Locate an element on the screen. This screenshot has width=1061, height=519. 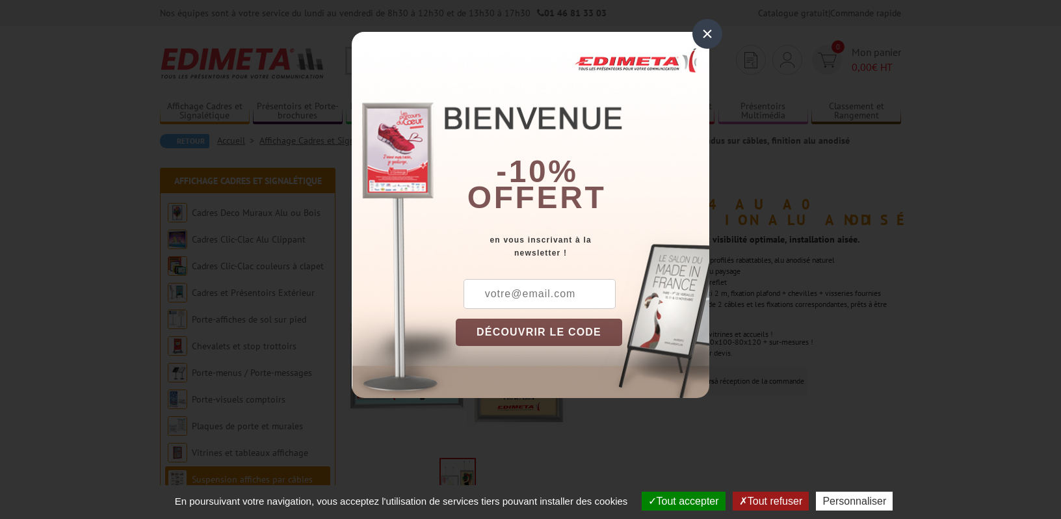
button: Personnaliser (fenêtre modale) is located at coordinates (854, 501).